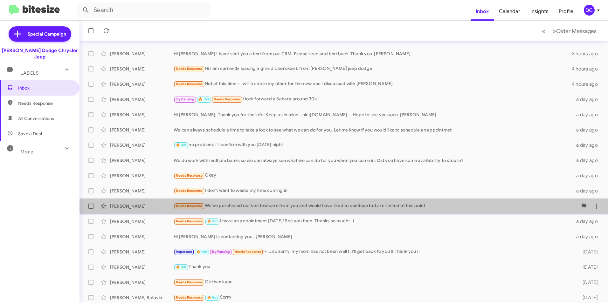  I want to click on span: Older Messages, so click(576, 31).